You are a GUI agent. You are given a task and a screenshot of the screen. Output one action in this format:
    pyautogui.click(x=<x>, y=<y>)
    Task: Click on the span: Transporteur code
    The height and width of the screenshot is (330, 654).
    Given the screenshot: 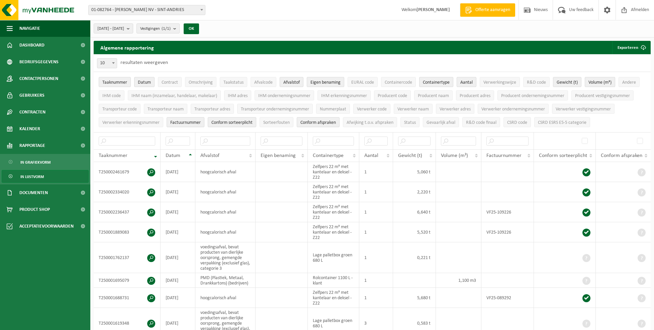 What is the action you would take?
    pyautogui.click(x=119, y=109)
    